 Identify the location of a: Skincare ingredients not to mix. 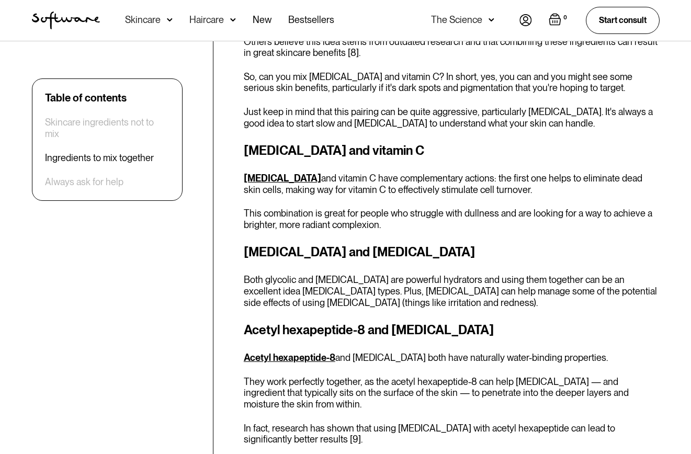
(107, 128).